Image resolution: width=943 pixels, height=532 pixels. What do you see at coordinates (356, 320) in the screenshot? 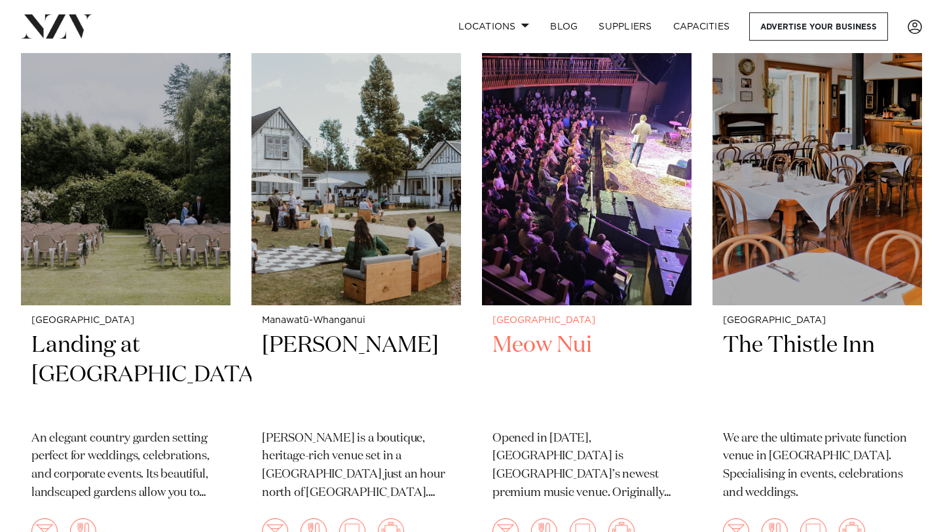
I see `small: Manawatū-Whanganui` at bounding box center [356, 320].